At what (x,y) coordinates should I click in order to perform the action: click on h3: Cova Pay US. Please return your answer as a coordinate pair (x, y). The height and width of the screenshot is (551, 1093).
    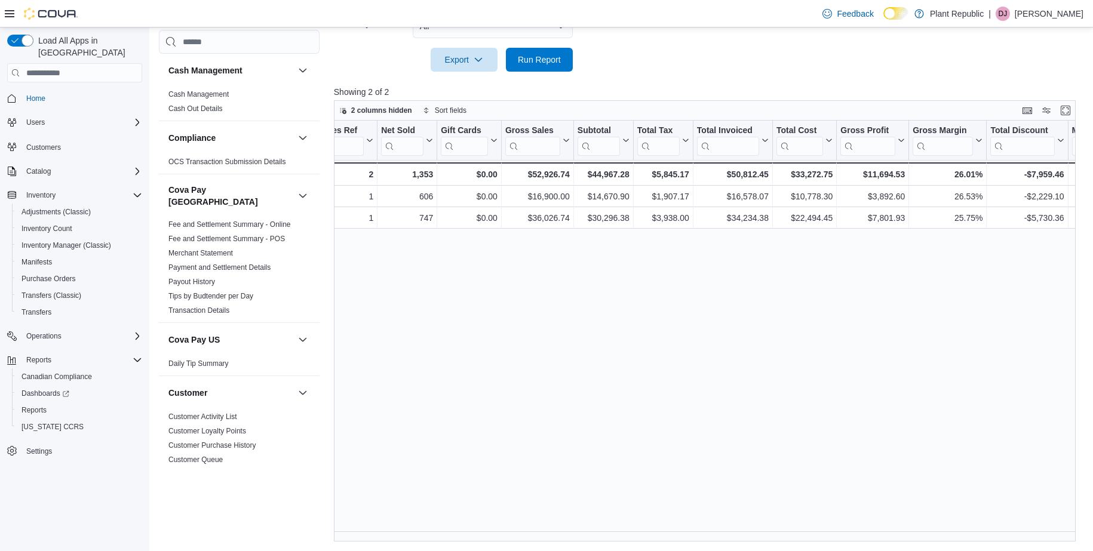
    Looking at the image, I should click on (194, 340).